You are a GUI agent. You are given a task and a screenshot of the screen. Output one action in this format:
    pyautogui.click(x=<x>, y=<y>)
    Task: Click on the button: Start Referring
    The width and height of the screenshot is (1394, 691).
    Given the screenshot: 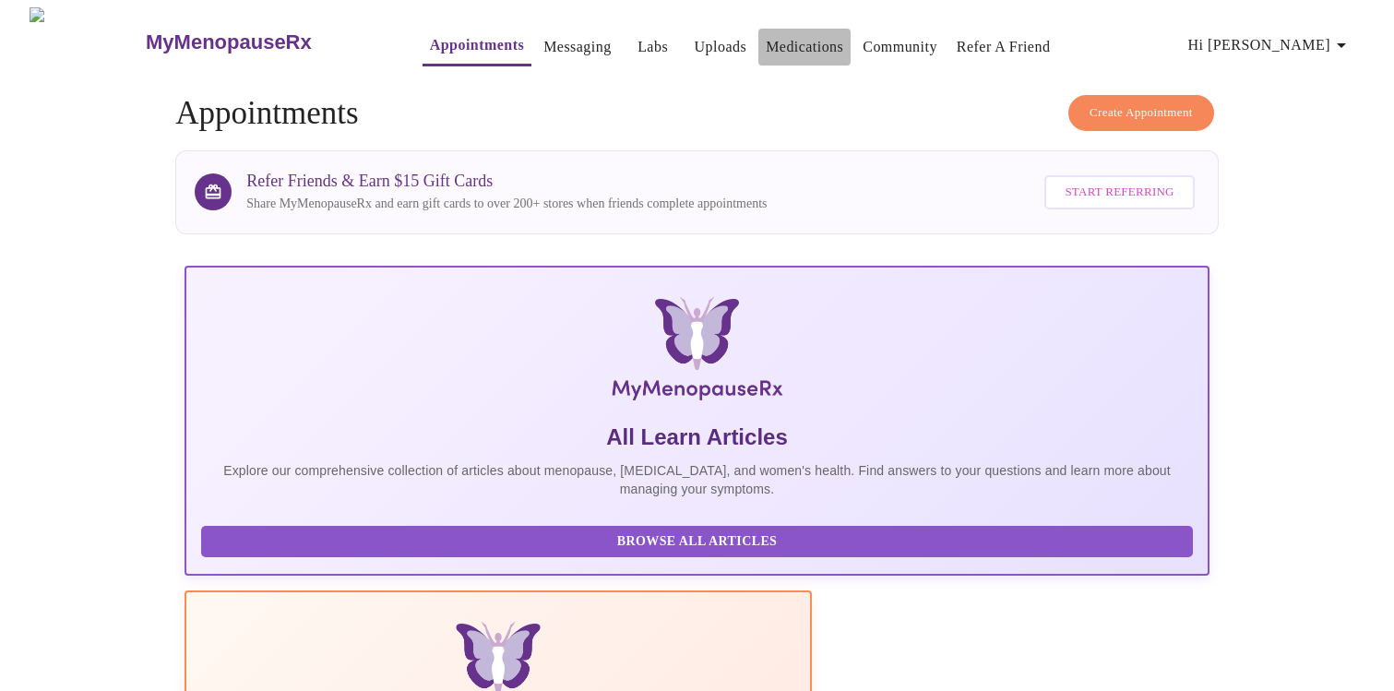 What is the action you would take?
    pyautogui.click(x=1119, y=192)
    